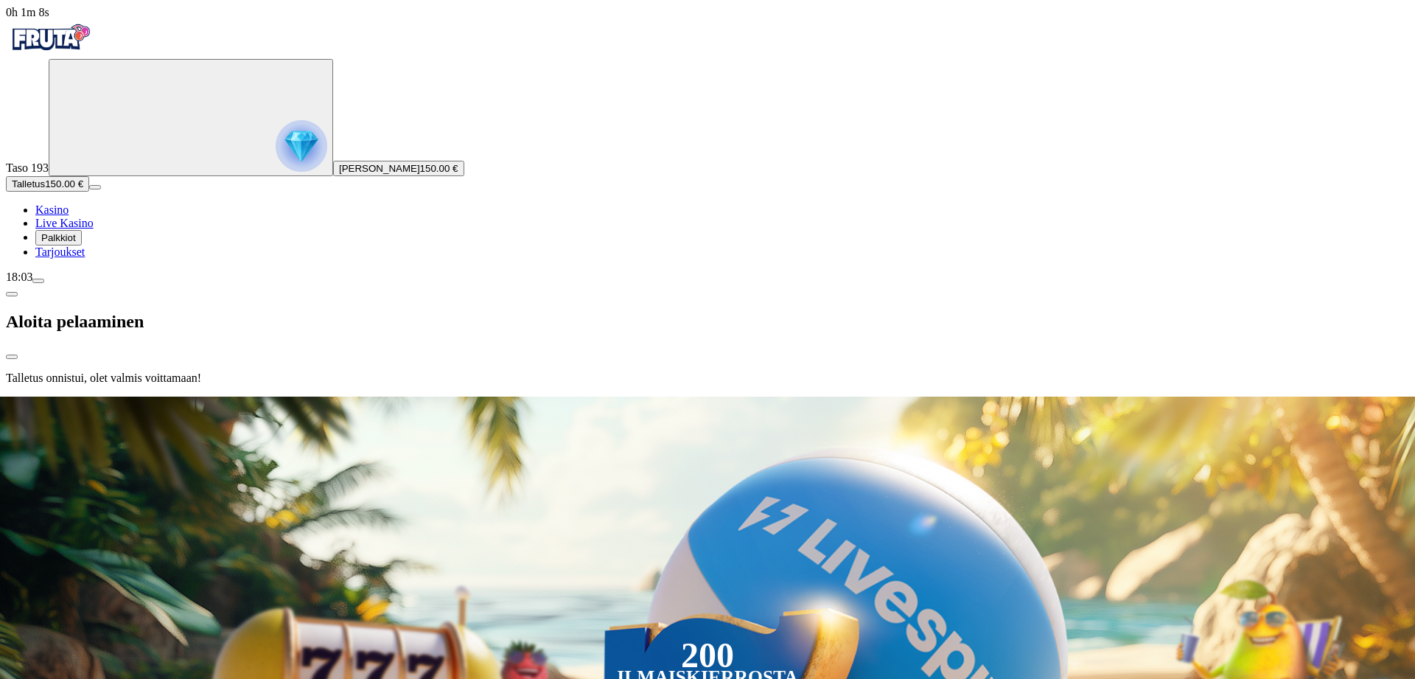  I want to click on button: chevron-left icon, so click(12, 294).